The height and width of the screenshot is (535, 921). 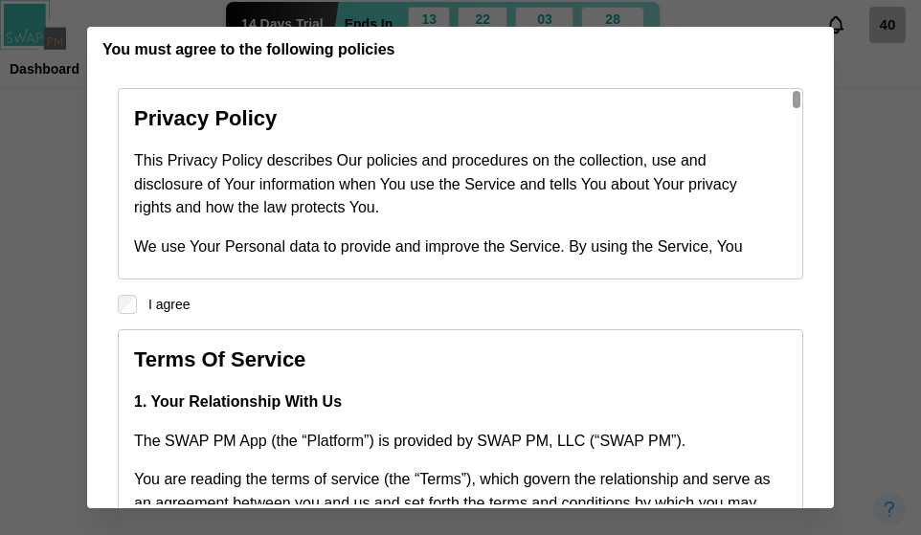 What do you see at coordinates (164, 304) in the screenshot?
I see `label: I agree` at bounding box center [164, 304].